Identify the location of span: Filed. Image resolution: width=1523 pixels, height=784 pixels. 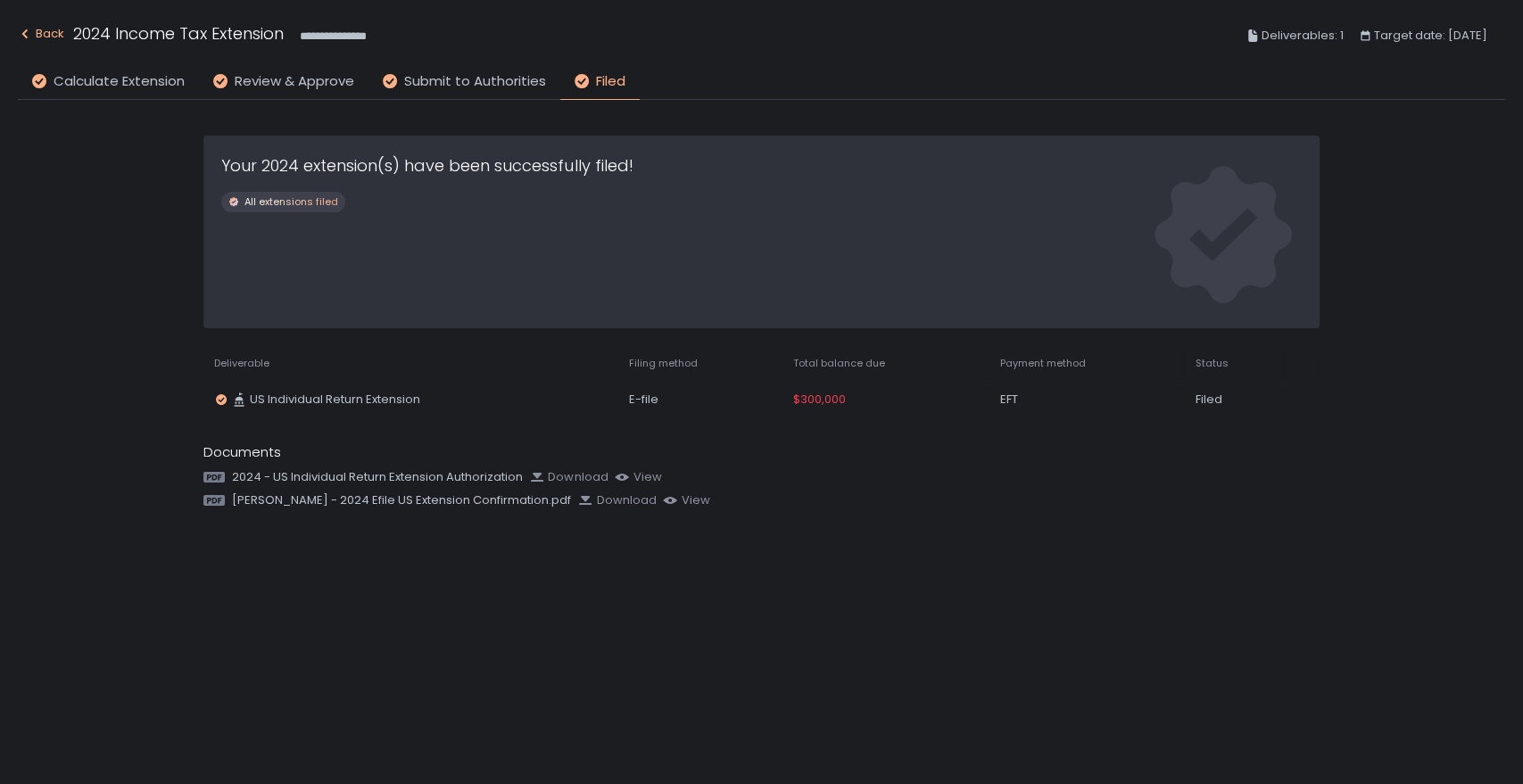
(610, 81).